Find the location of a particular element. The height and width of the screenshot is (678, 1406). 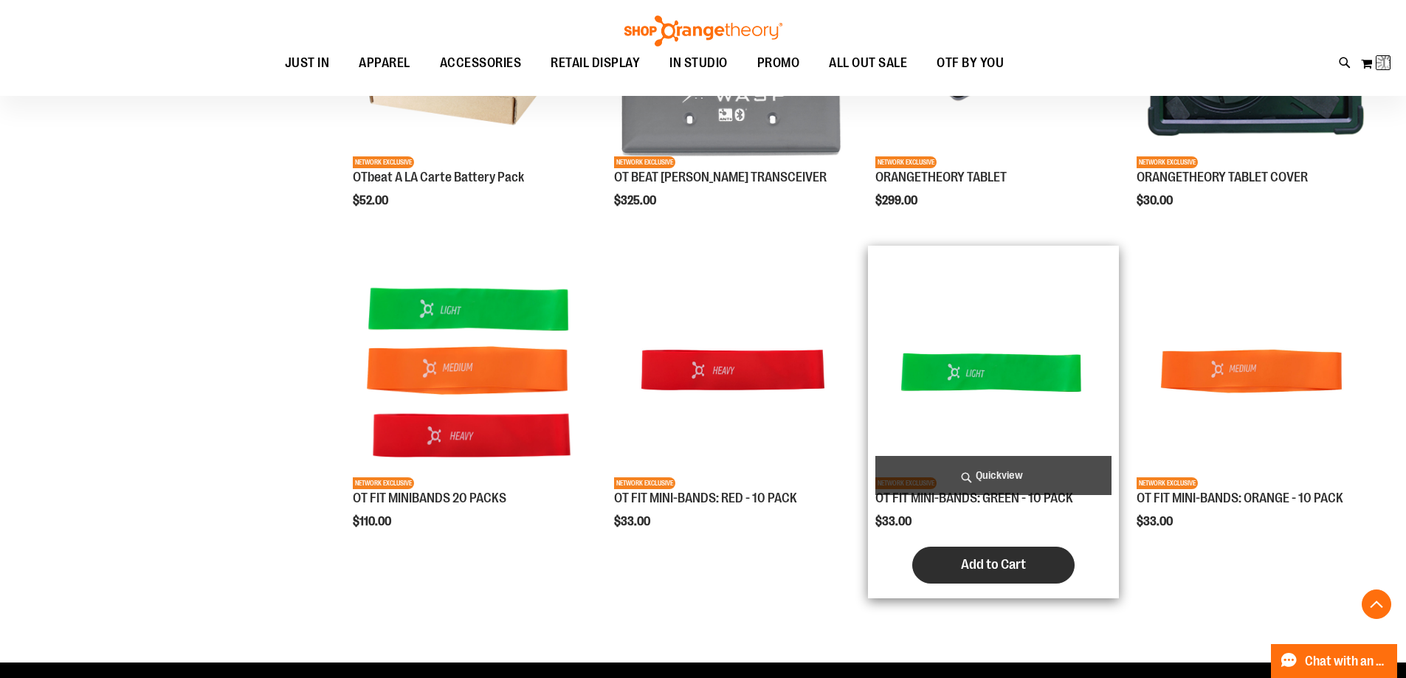

span: PROMO is located at coordinates (779, 63).